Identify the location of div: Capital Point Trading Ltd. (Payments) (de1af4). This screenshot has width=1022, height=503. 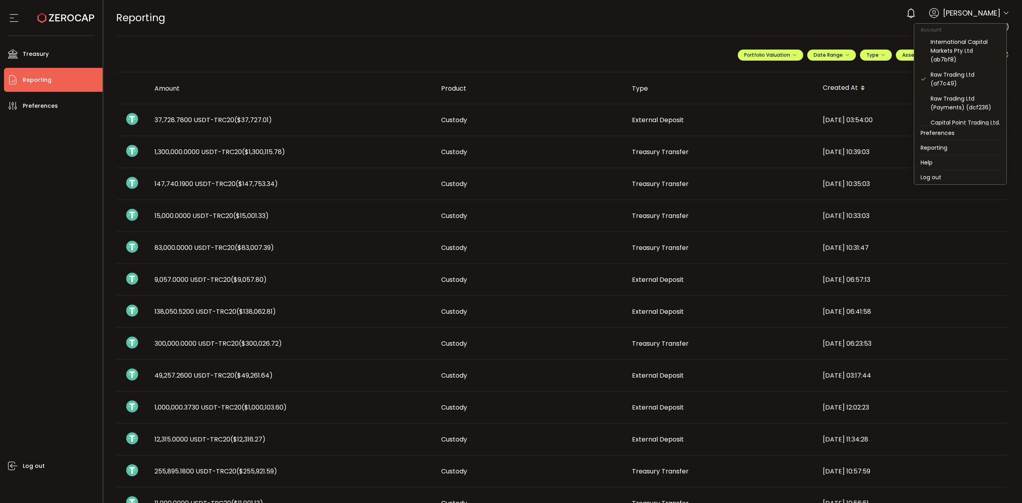
(966, 127).